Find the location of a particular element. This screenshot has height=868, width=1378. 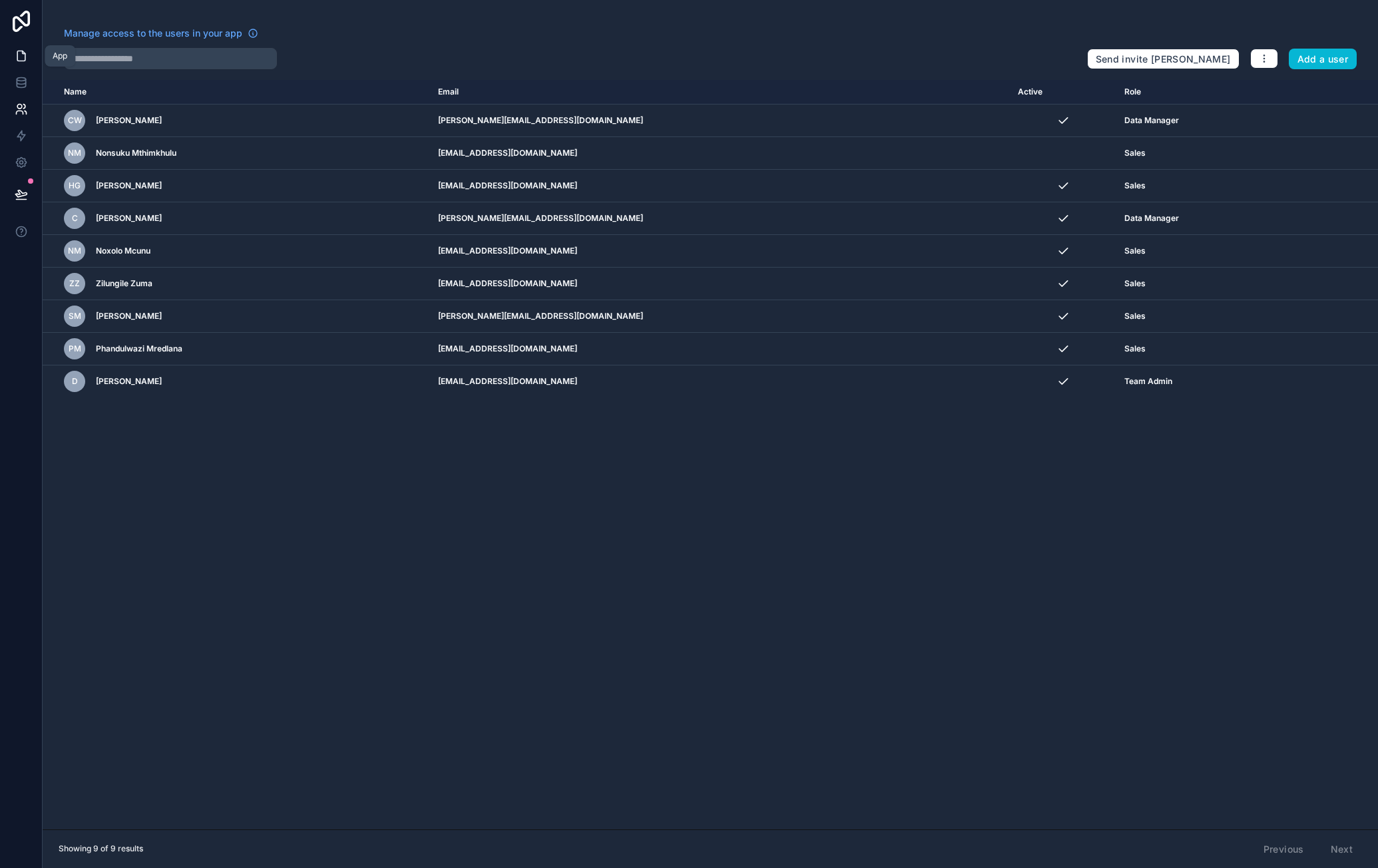

button: Add a user is located at coordinates (1322, 59).